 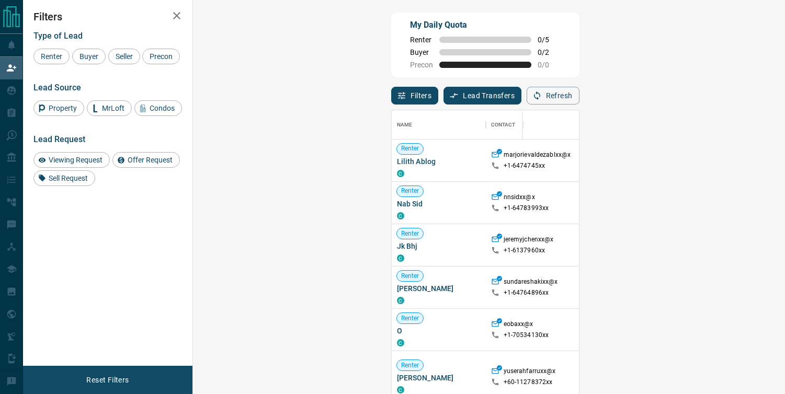 I want to click on span: O, so click(x=439, y=331).